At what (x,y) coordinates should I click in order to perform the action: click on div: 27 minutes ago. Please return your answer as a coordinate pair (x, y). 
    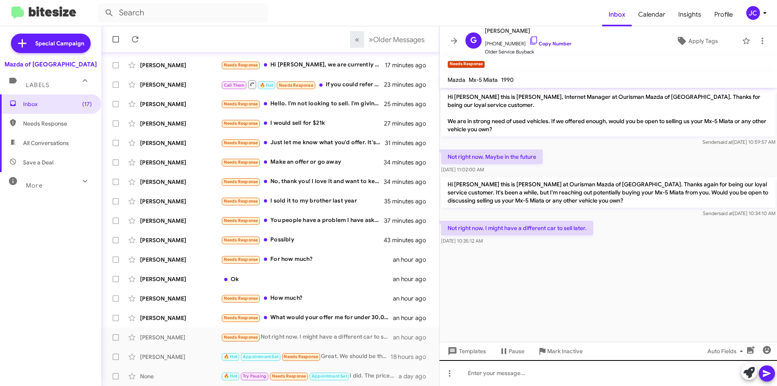
    Looking at the image, I should click on (408, 123).